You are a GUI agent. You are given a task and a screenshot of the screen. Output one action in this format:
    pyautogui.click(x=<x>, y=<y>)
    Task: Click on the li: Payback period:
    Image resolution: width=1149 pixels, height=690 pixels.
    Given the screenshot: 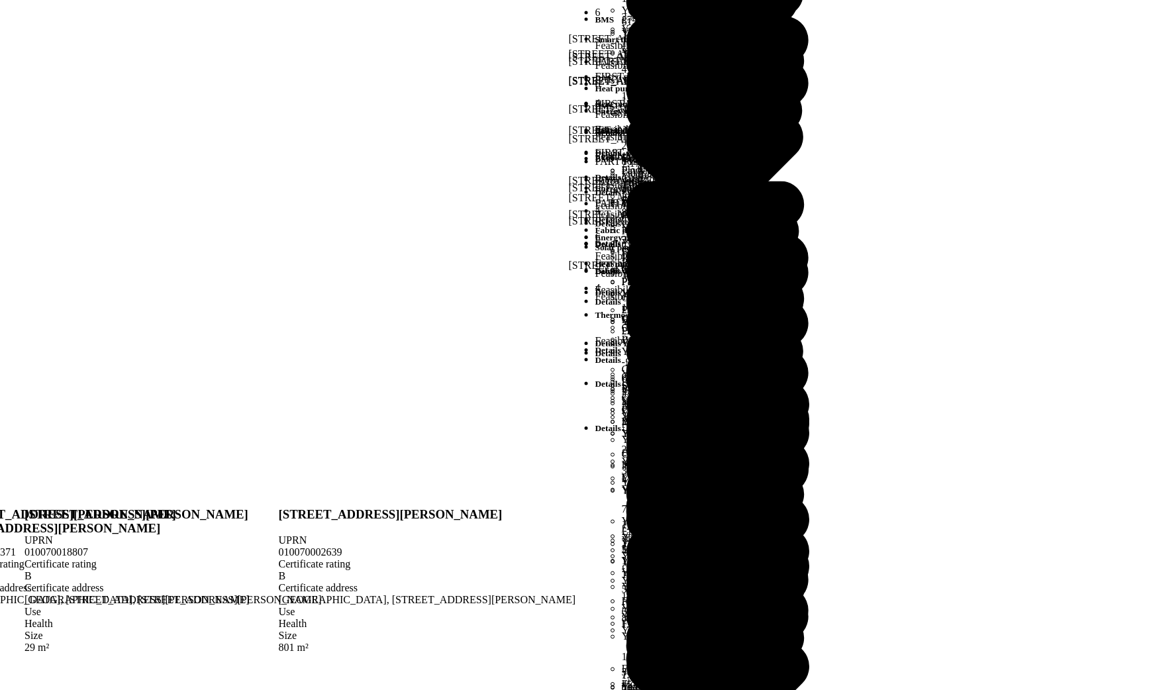 What is the action you would take?
    pyautogui.click(x=712, y=466)
    